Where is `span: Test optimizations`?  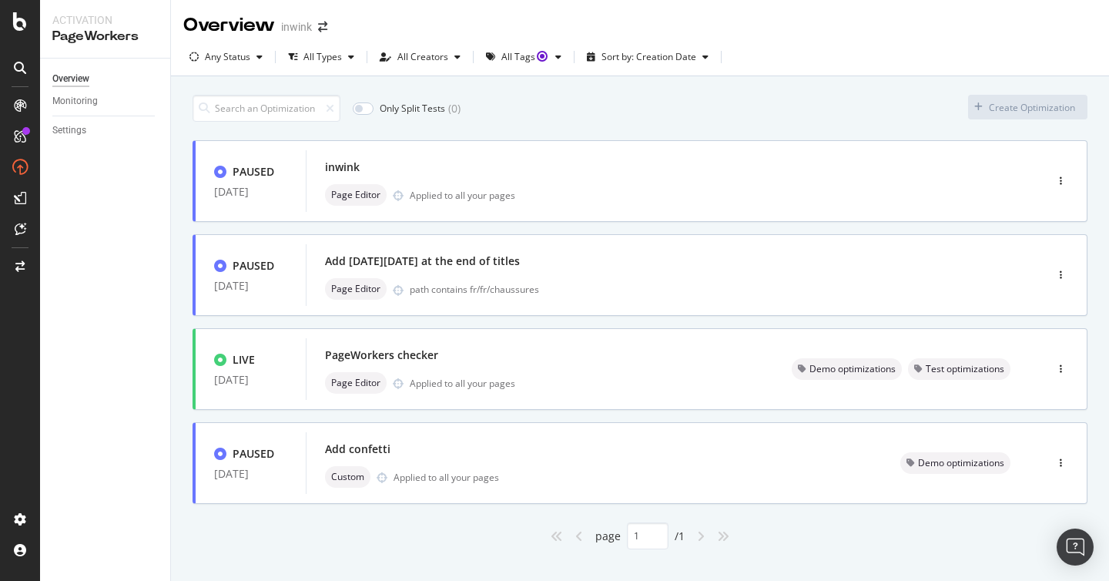 span: Test optimizations is located at coordinates (965, 369).